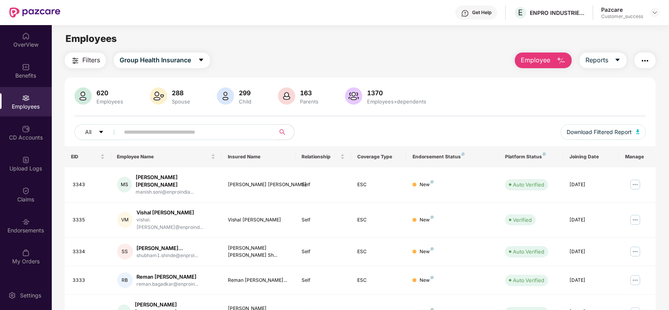  What do you see at coordinates (88, 132) in the screenshot?
I see `span: All` at bounding box center [88, 132].